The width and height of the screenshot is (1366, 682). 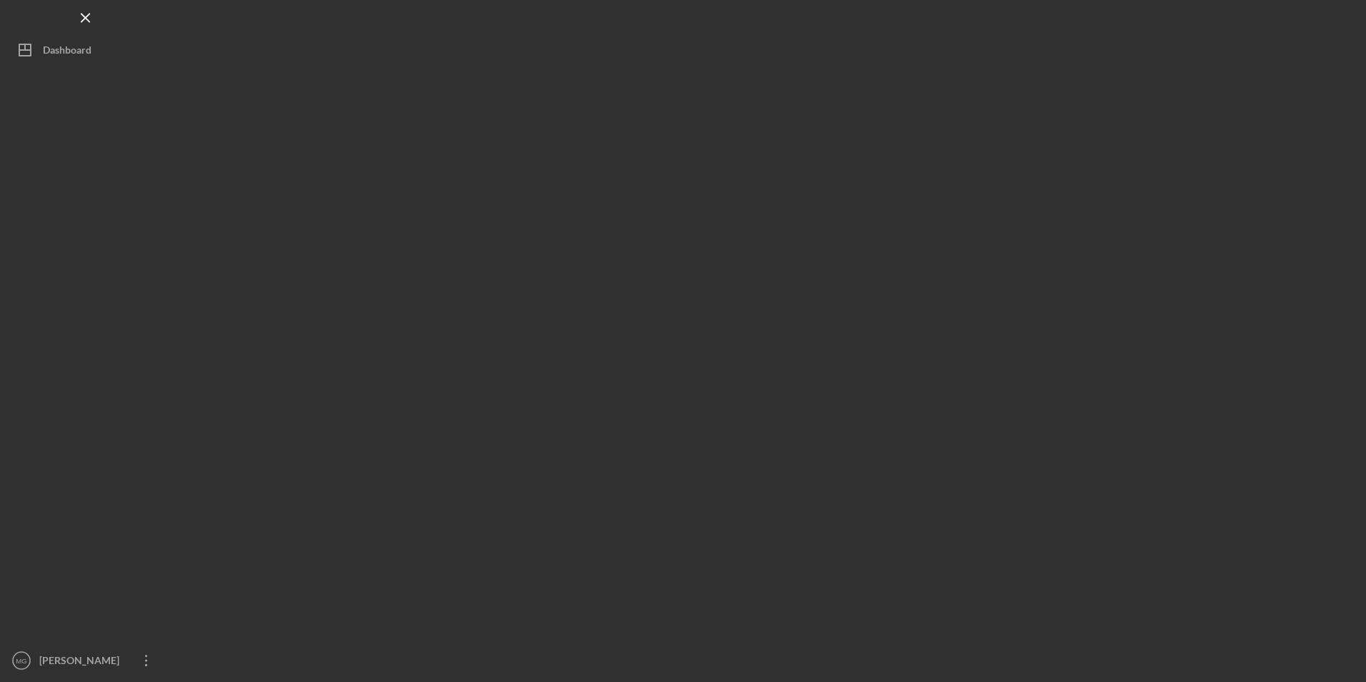 I want to click on div: Dashboard, so click(x=67, y=51).